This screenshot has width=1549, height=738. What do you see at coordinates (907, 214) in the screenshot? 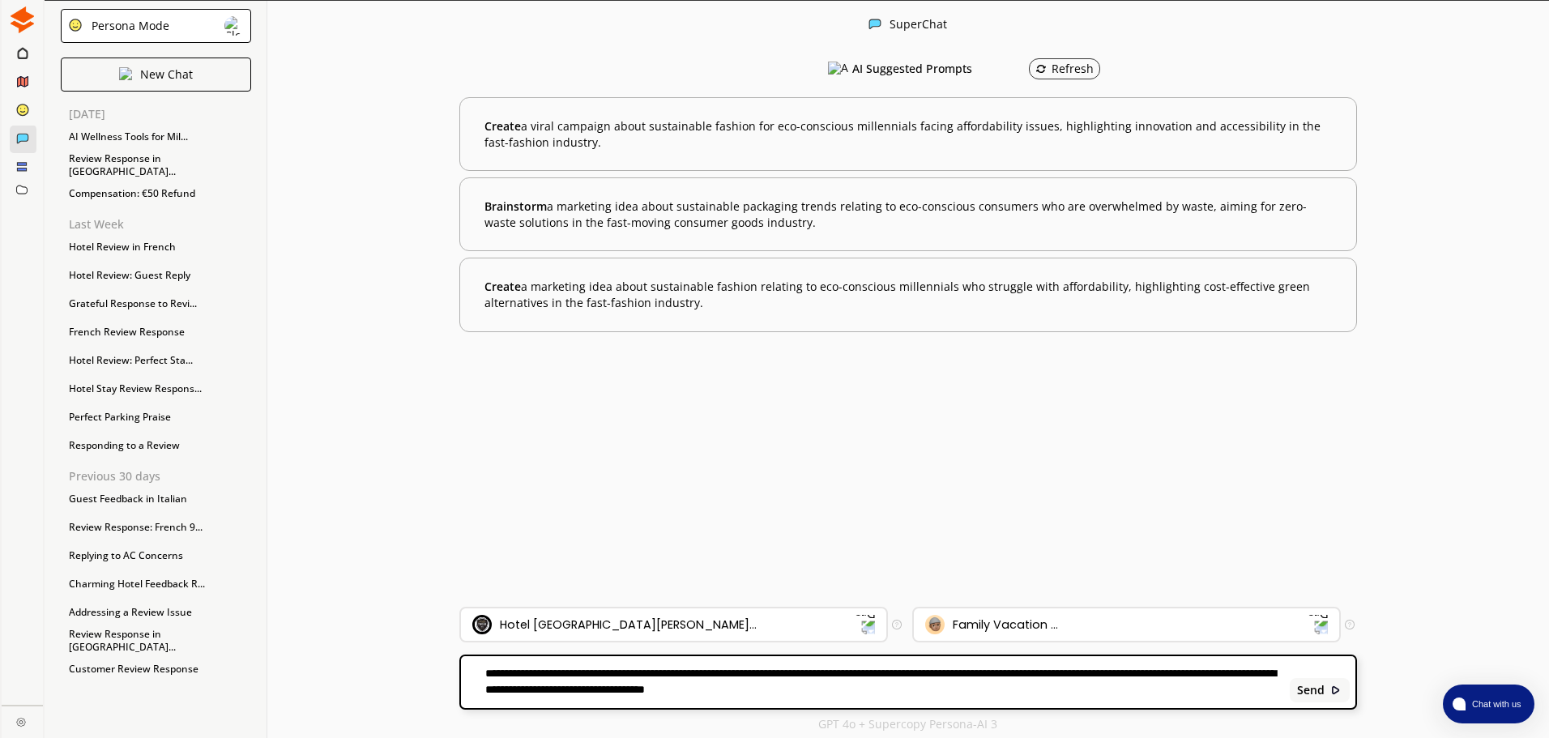
I see `b: a marketing idea about sustainable packaging trends relating to eco-conscious consumers who are o...` at bounding box center [907, 214].